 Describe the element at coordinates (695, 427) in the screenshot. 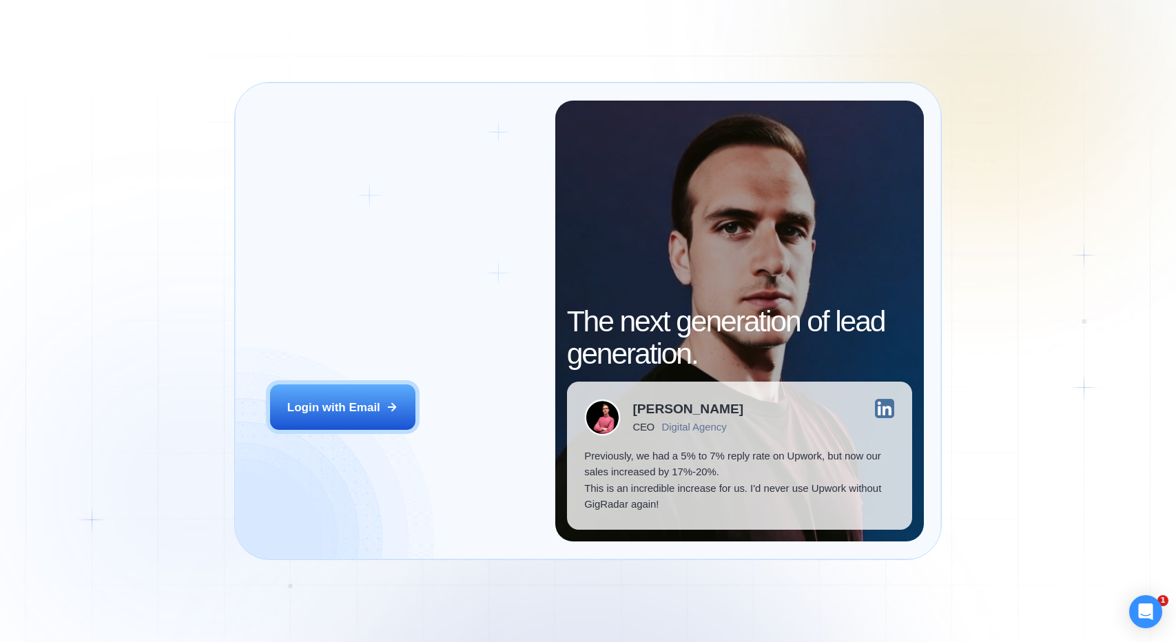

I see `div: Digital Agency` at that location.